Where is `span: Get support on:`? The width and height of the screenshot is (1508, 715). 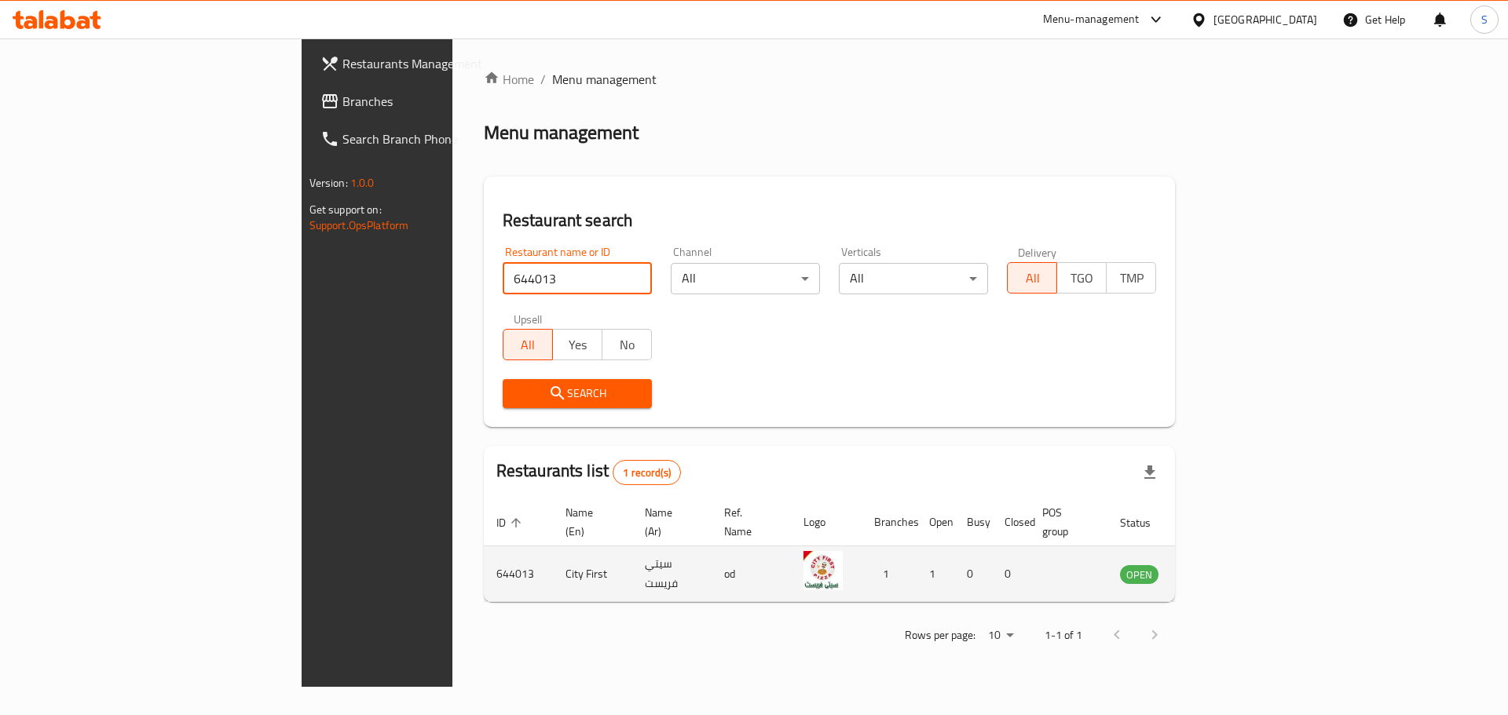 span: Get support on: is located at coordinates (346, 210).